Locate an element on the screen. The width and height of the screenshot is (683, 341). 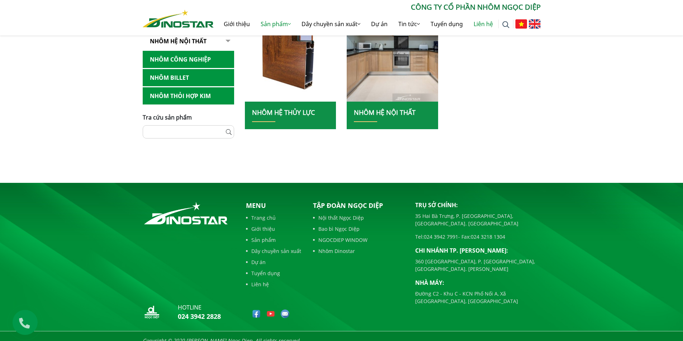
p: hotline is located at coordinates (199, 308).